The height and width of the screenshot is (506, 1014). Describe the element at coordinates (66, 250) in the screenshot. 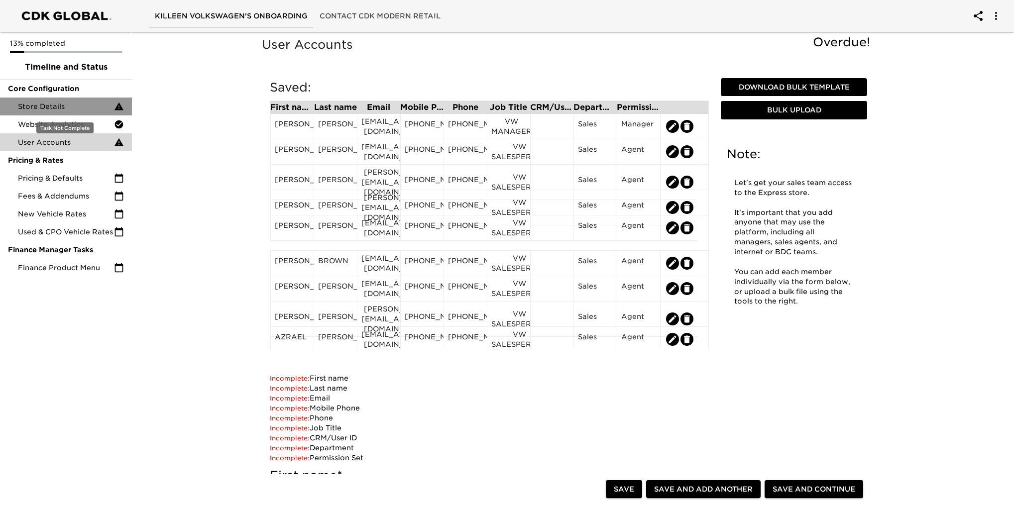

I see `span: Finance Manager Tasks` at that location.